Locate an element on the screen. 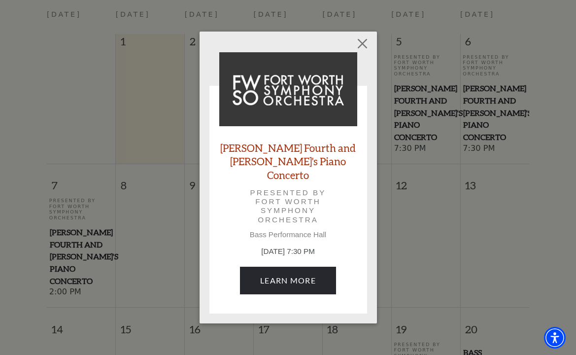 The height and width of the screenshot is (355, 576). button: Close is located at coordinates (362, 43).